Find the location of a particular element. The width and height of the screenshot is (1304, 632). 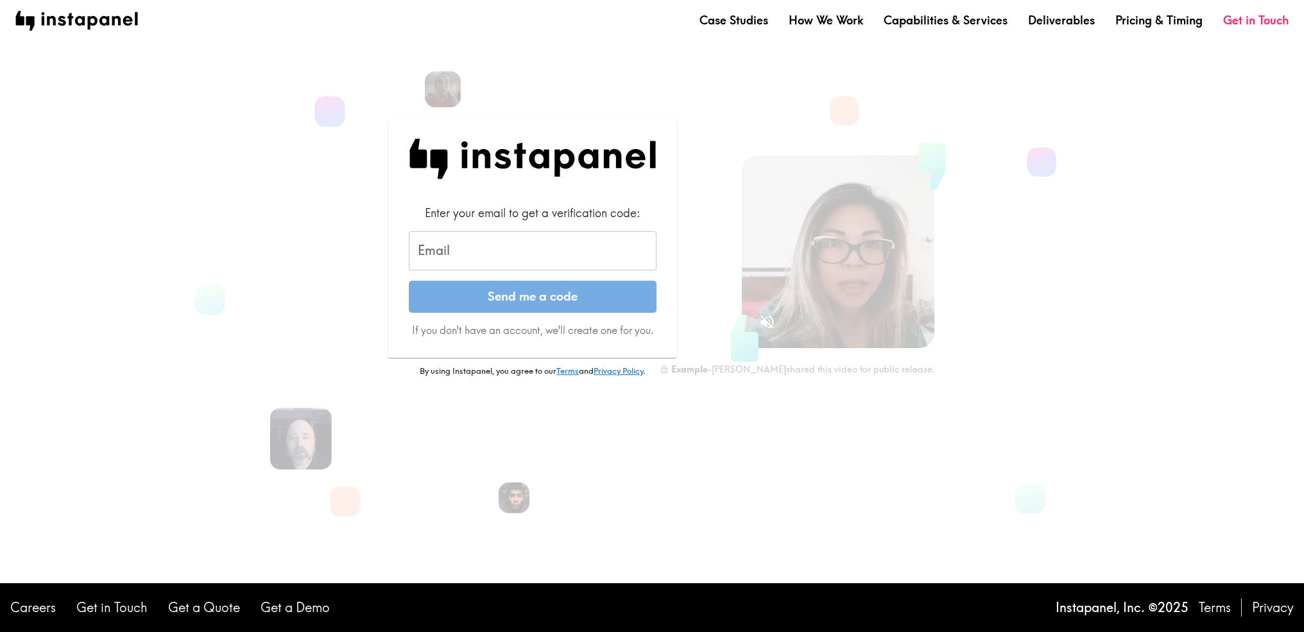

p: Instapanel, Inc. © 2025 is located at coordinates (1122, 607).